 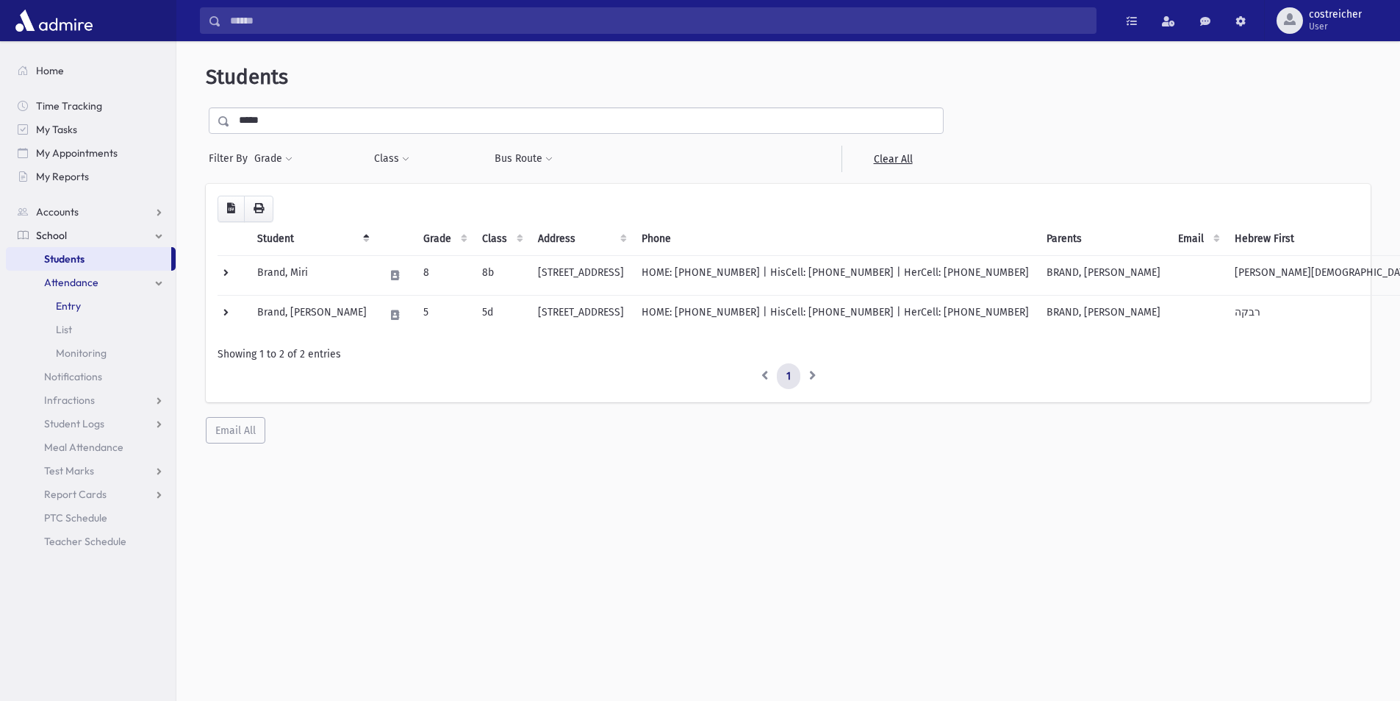 I want to click on a: Students, so click(x=88, y=259).